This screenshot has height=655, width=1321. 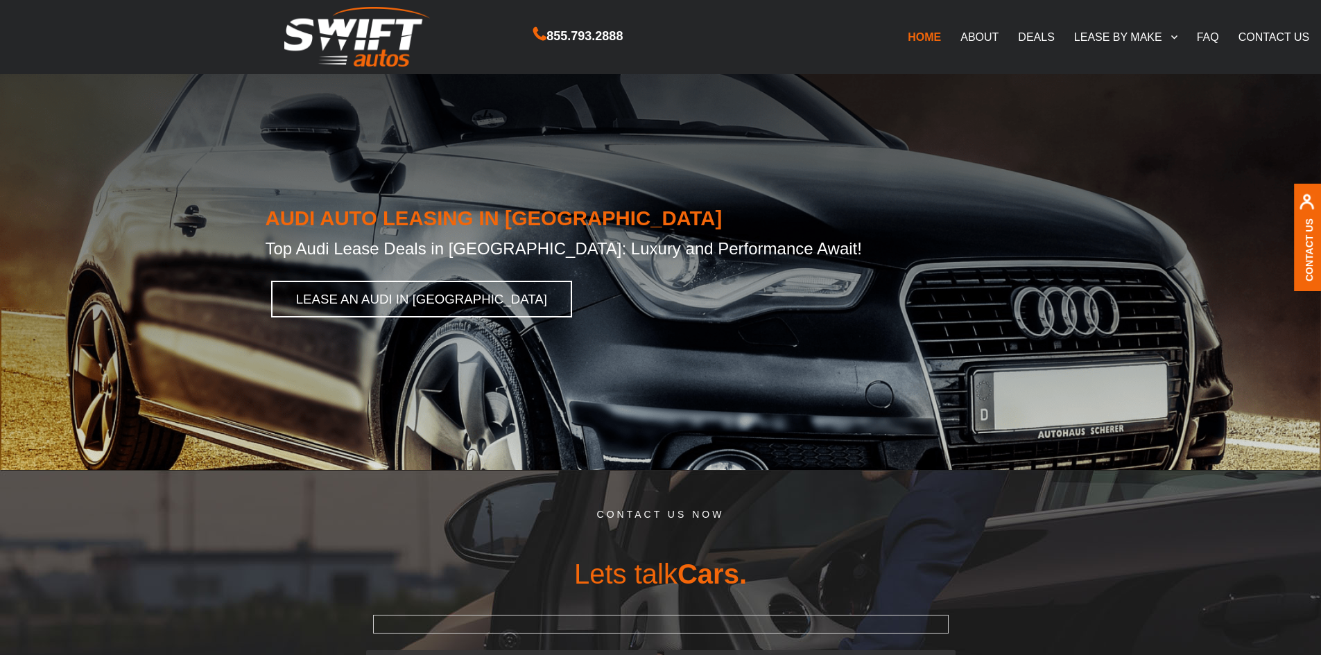 What do you see at coordinates (578, 36) in the screenshot?
I see `a: 855.793.2888` at bounding box center [578, 36].